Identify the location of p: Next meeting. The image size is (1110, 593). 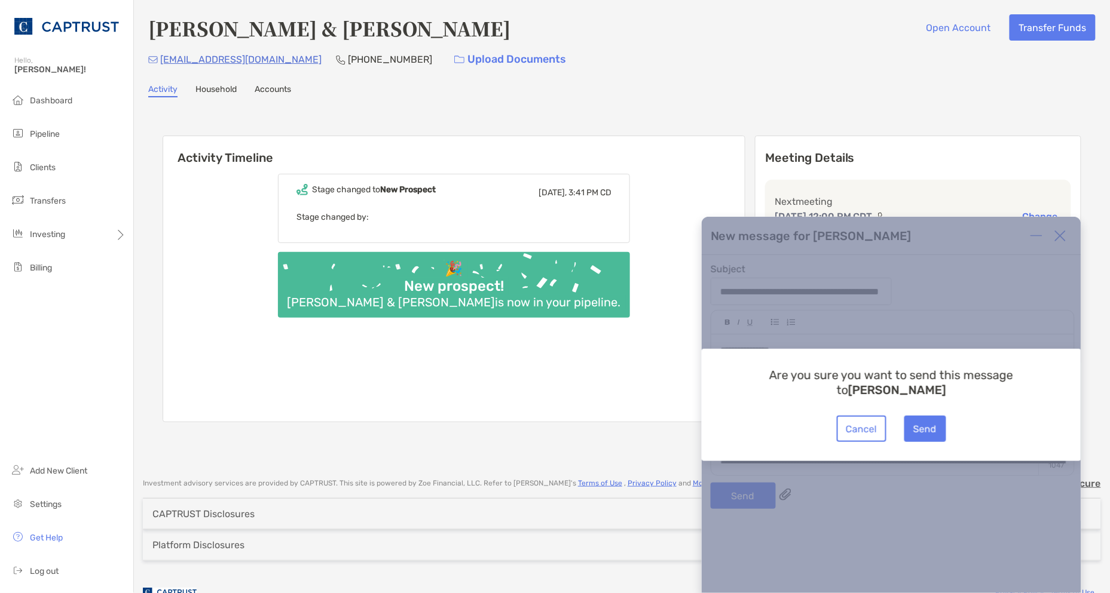
(918, 201).